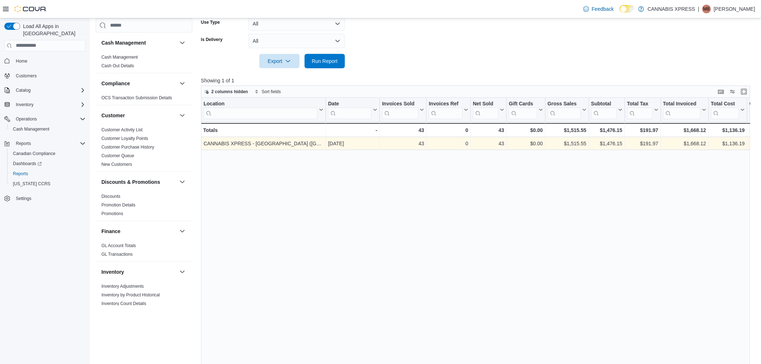  I want to click on div: Discounts & Promotions, so click(144, 206).